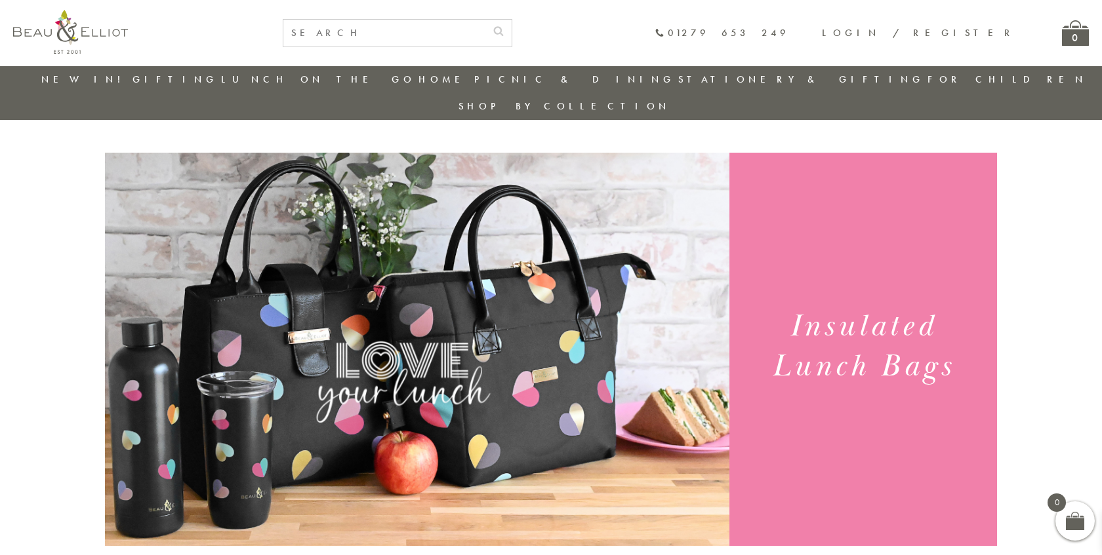 This screenshot has width=1102, height=555. What do you see at coordinates (384, 33) in the screenshot?
I see `input: SEARCH` at bounding box center [384, 33].